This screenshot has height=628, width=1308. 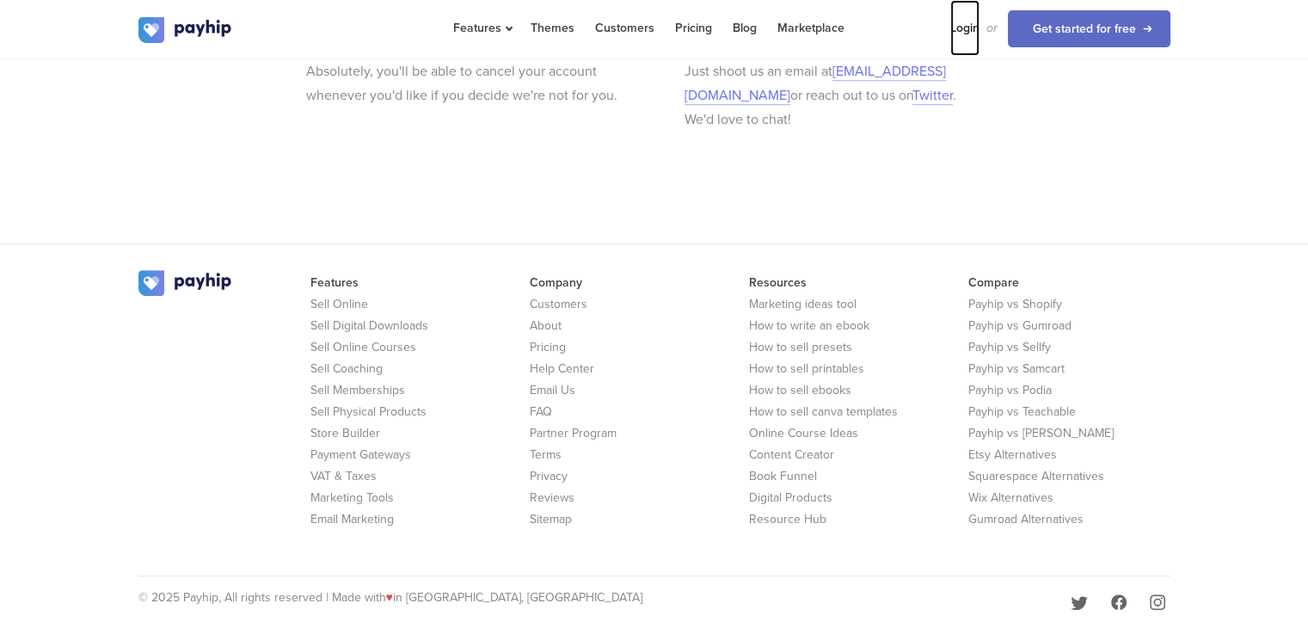 What do you see at coordinates (802, 304) in the screenshot?
I see `a: Marketing ideas tool` at bounding box center [802, 304].